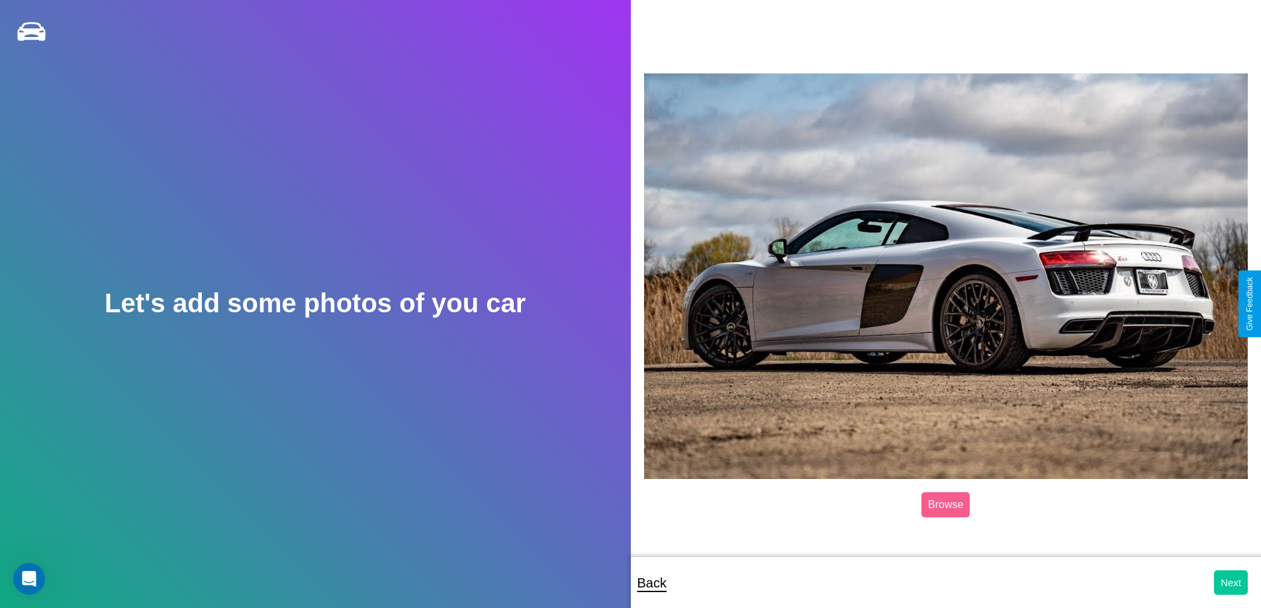 This screenshot has width=1261, height=608. I want to click on img: posted, so click(946, 276).